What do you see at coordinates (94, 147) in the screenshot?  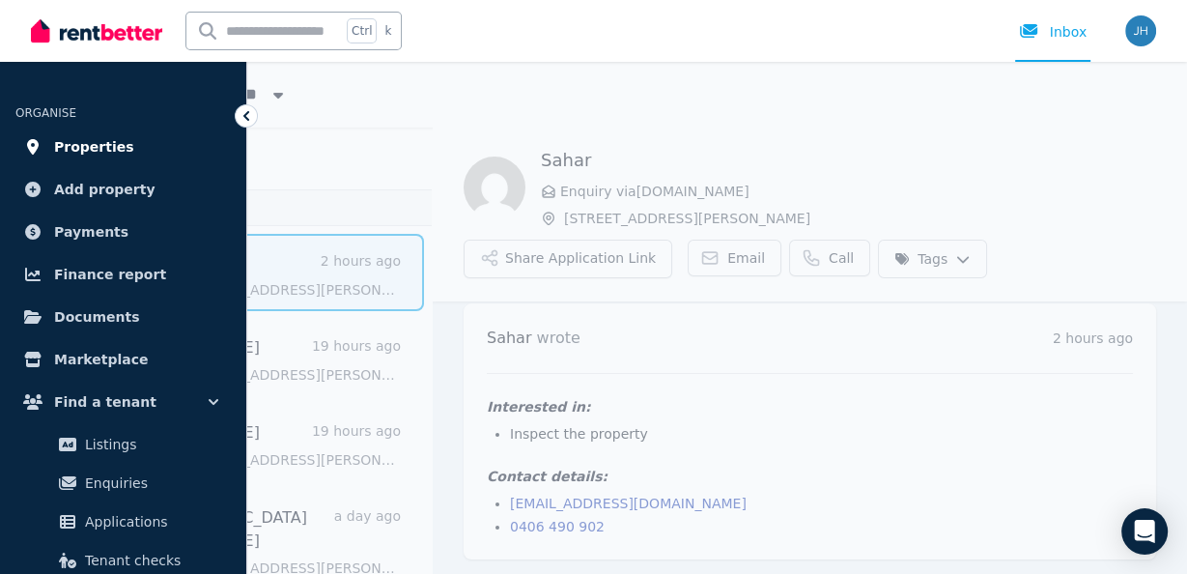 I see `span: Properties` at bounding box center [94, 147].